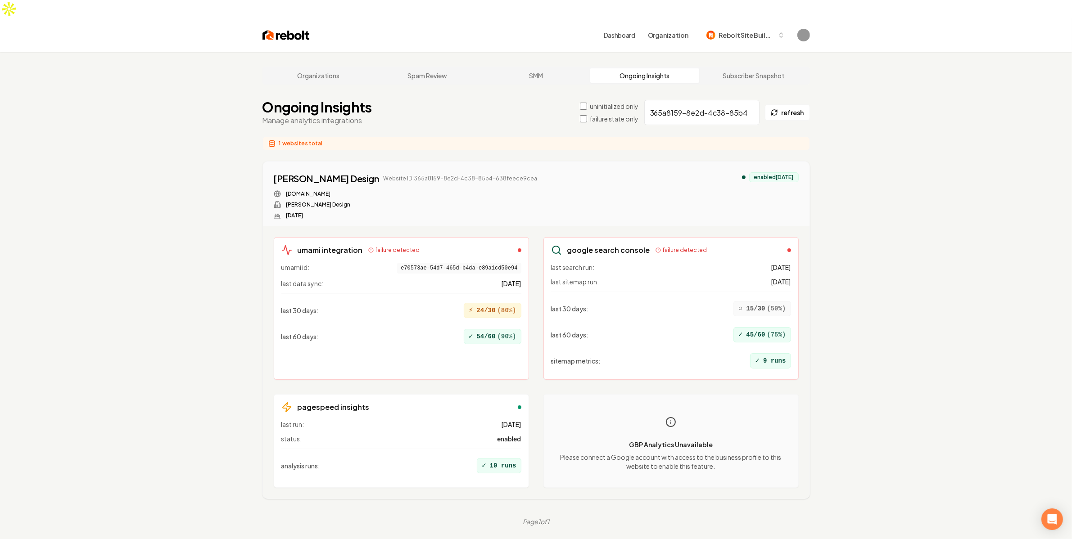  What do you see at coordinates (317, 121) in the screenshot?
I see `p: Manage analytics integrations` at bounding box center [317, 121].